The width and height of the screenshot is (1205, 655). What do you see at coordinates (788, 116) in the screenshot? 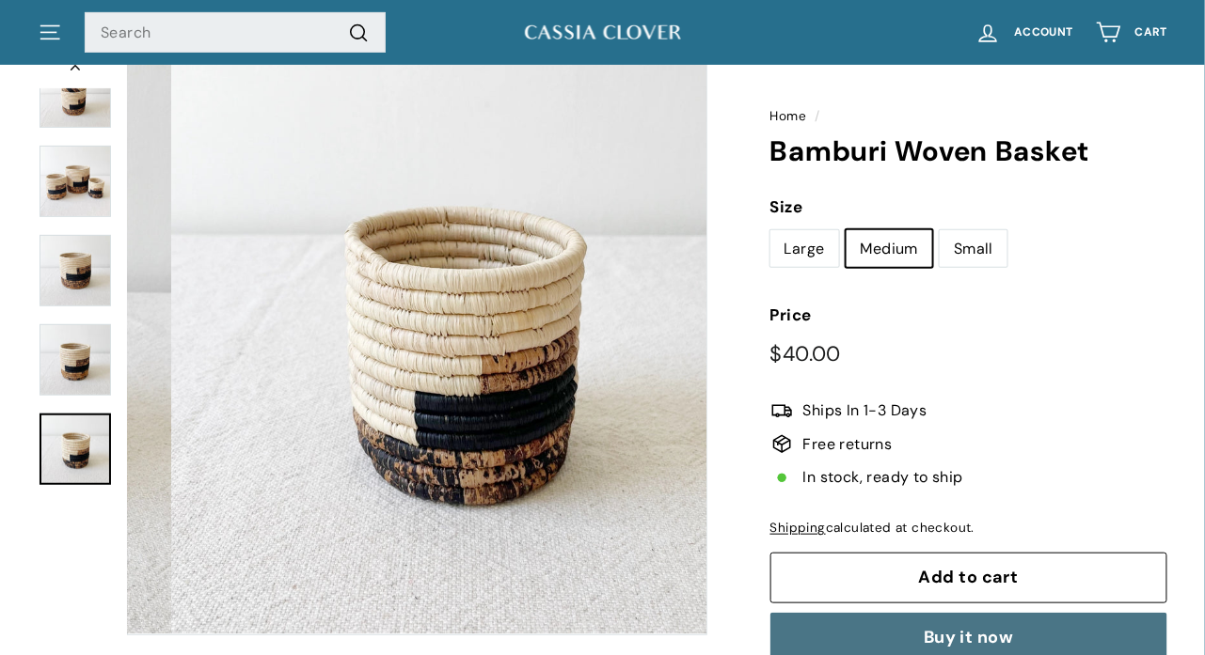
I see `a: Home` at bounding box center [788, 116].